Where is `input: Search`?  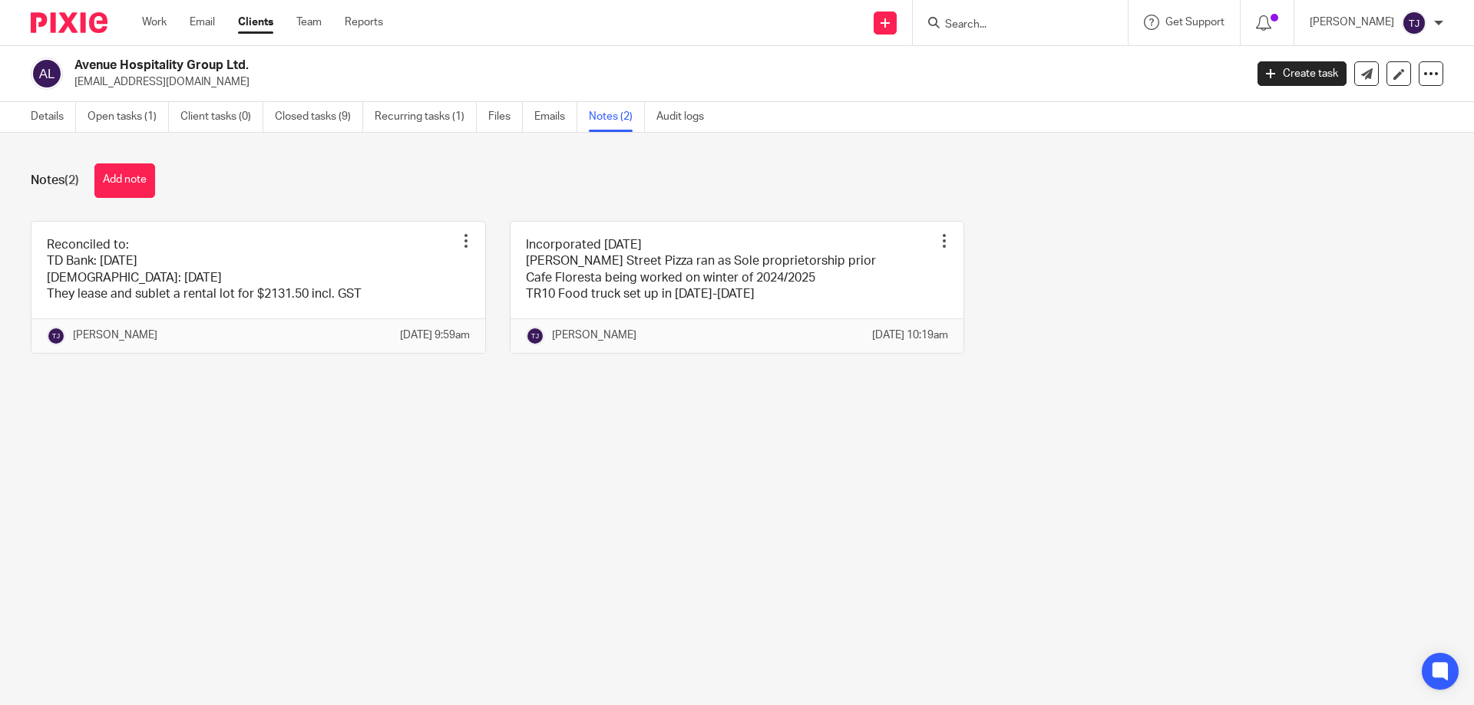
input: Search is located at coordinates (1012, 25).